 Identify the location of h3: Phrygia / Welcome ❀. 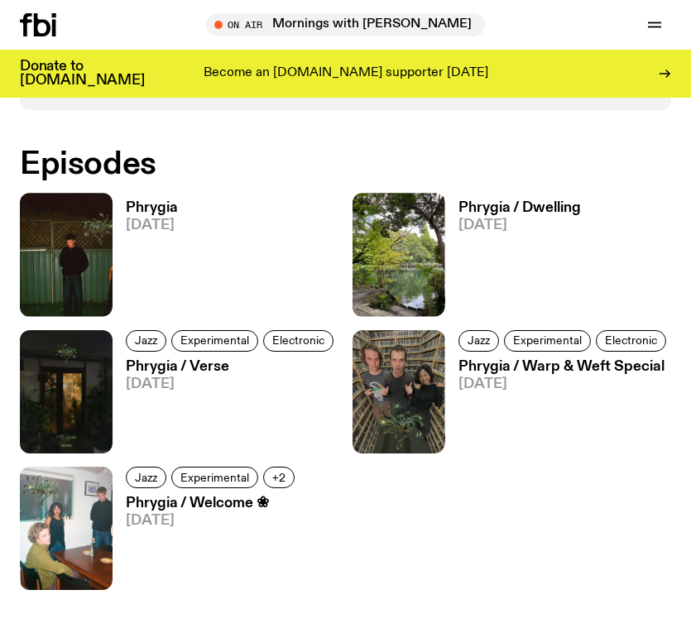
(213, 503).